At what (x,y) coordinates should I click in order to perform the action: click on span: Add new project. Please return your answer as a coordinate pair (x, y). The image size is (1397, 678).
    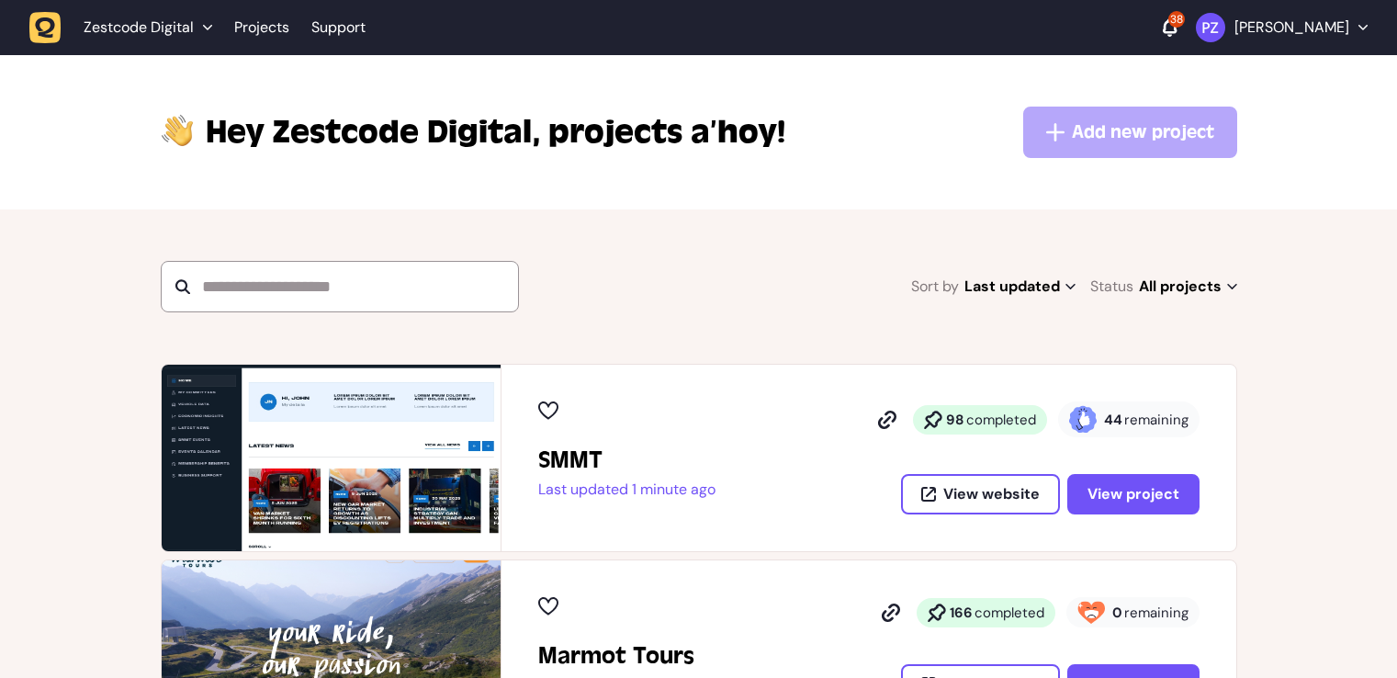
    Looking at the image, I should click on (1142, 132).